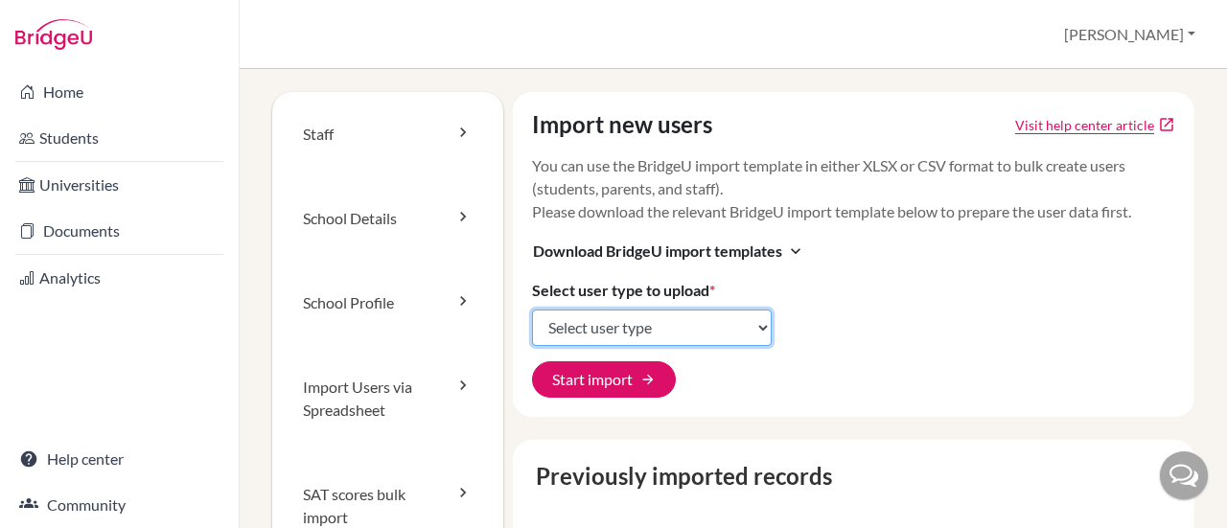  What do you see at coordinates (387, 219) in the screenshot?
I see `a: School Details` at bounding box center [387, 219].